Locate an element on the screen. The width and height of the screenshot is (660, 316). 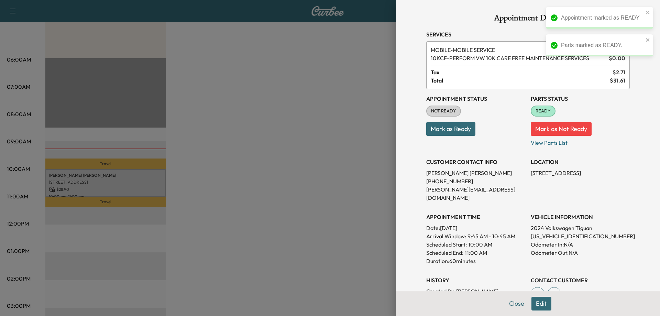
h3: Services is located at coordinates (528, 34).